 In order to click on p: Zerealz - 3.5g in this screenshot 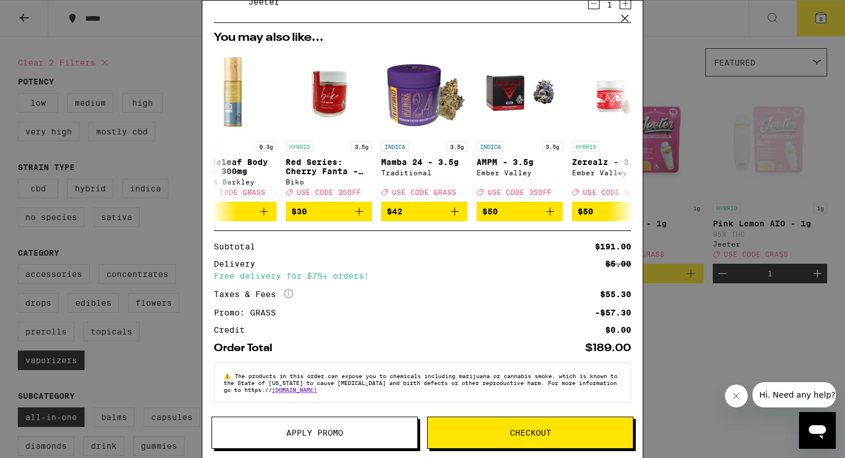, I will do `click(615, 162)`.